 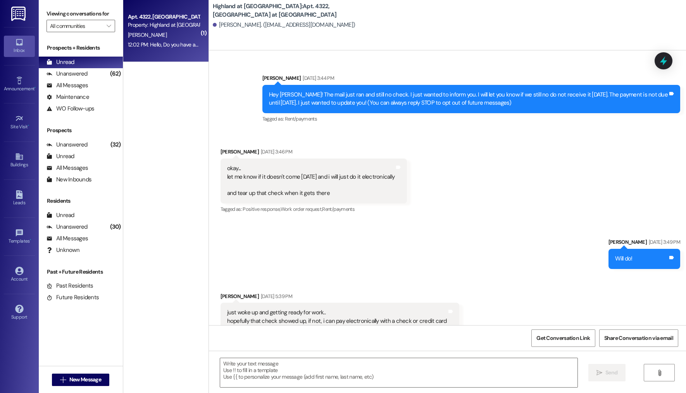 What do you see at coordinates (19, 160) in the screenshot?
I see `a: Buildings` at bounding box center [19, 160].